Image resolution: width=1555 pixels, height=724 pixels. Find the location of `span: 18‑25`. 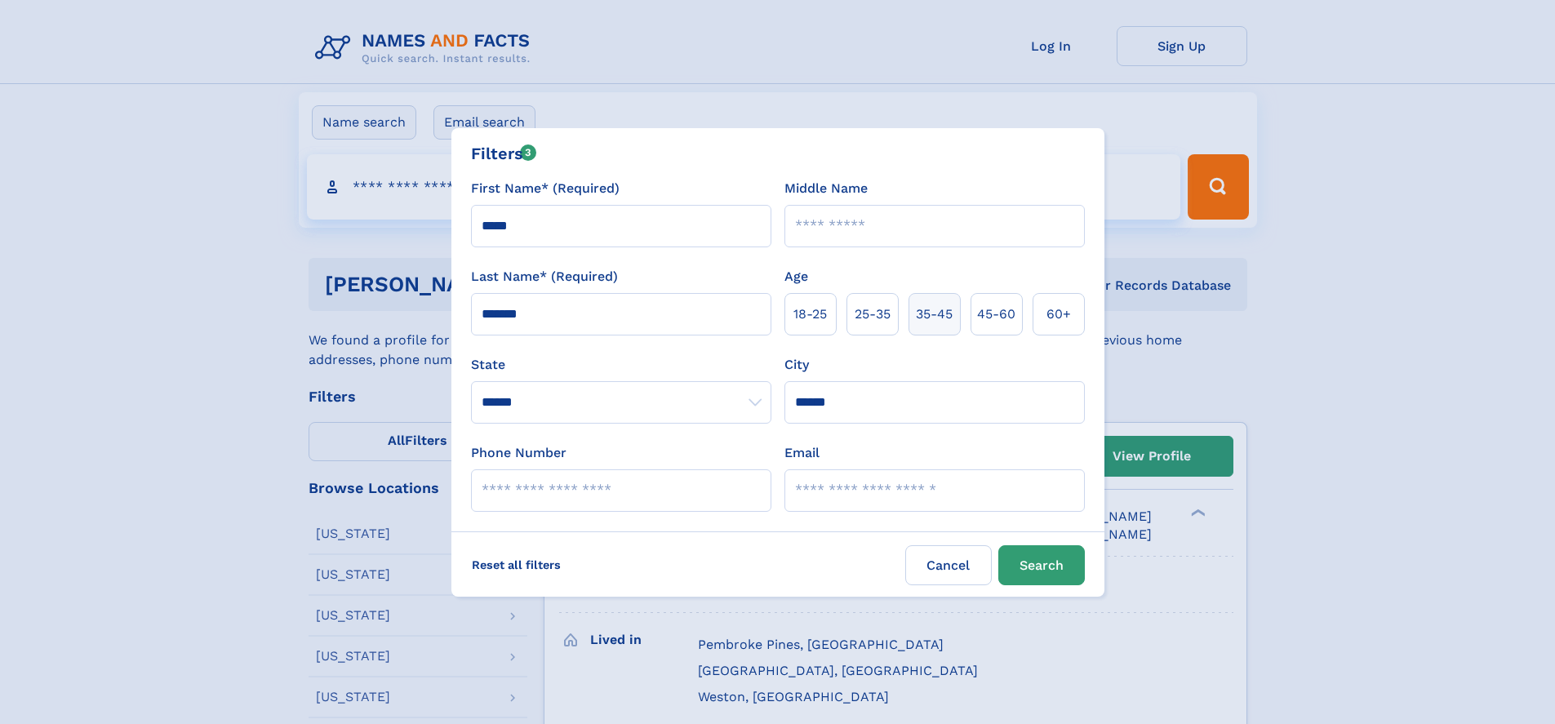

span: 18‑25 is located at coordinates (810, 314).